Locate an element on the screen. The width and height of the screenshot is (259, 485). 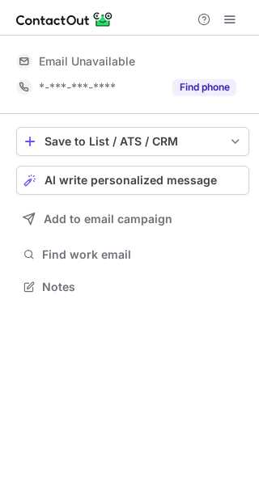
div: Save to List / ATS / CRM is located at coordinates (133, 141).